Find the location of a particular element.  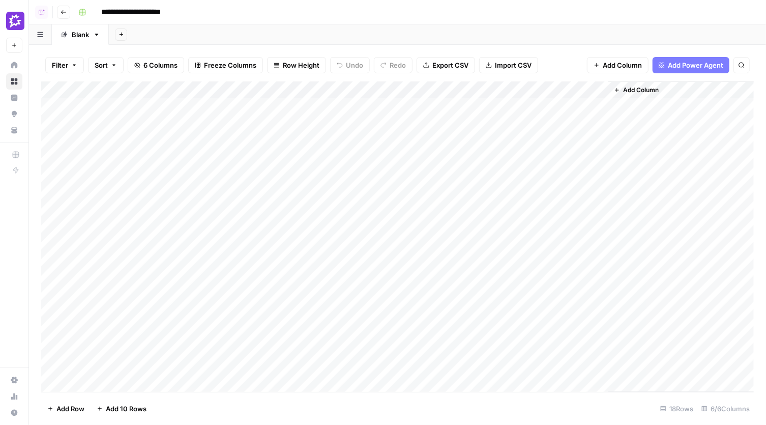

button: Export CSV is located at coordinates (445, 65).